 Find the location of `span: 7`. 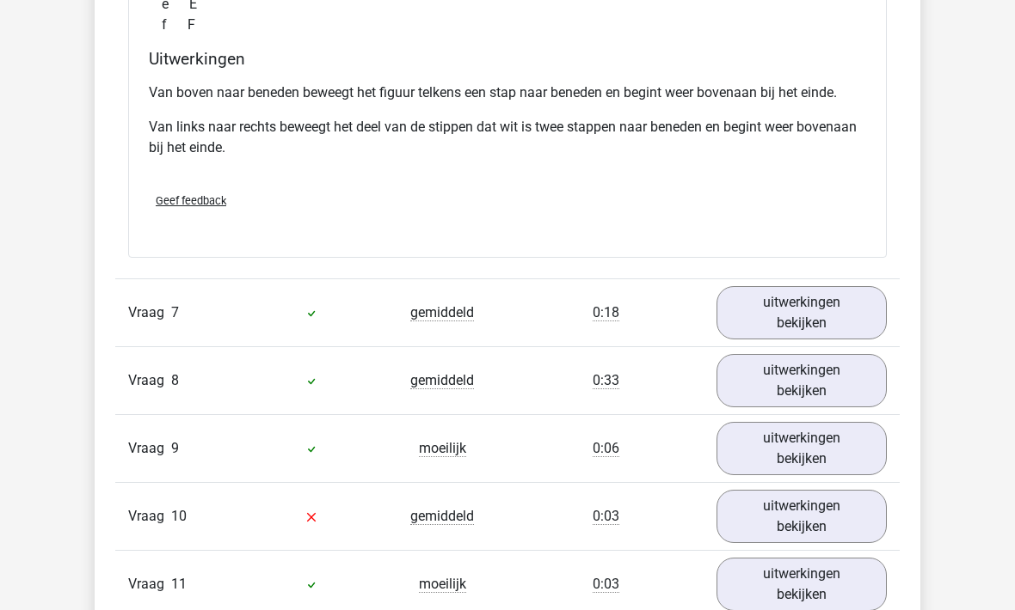

span: 7 is located at coordinates (175, 313).